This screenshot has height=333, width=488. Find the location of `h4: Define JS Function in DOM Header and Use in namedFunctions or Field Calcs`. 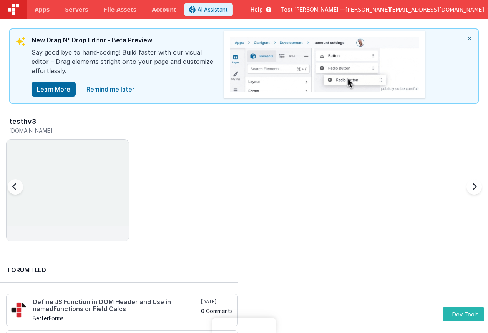

h4: Define JS Function in DOM Header and Use in namedFunctions or Field Calcs is located at coordinates (116, 305).